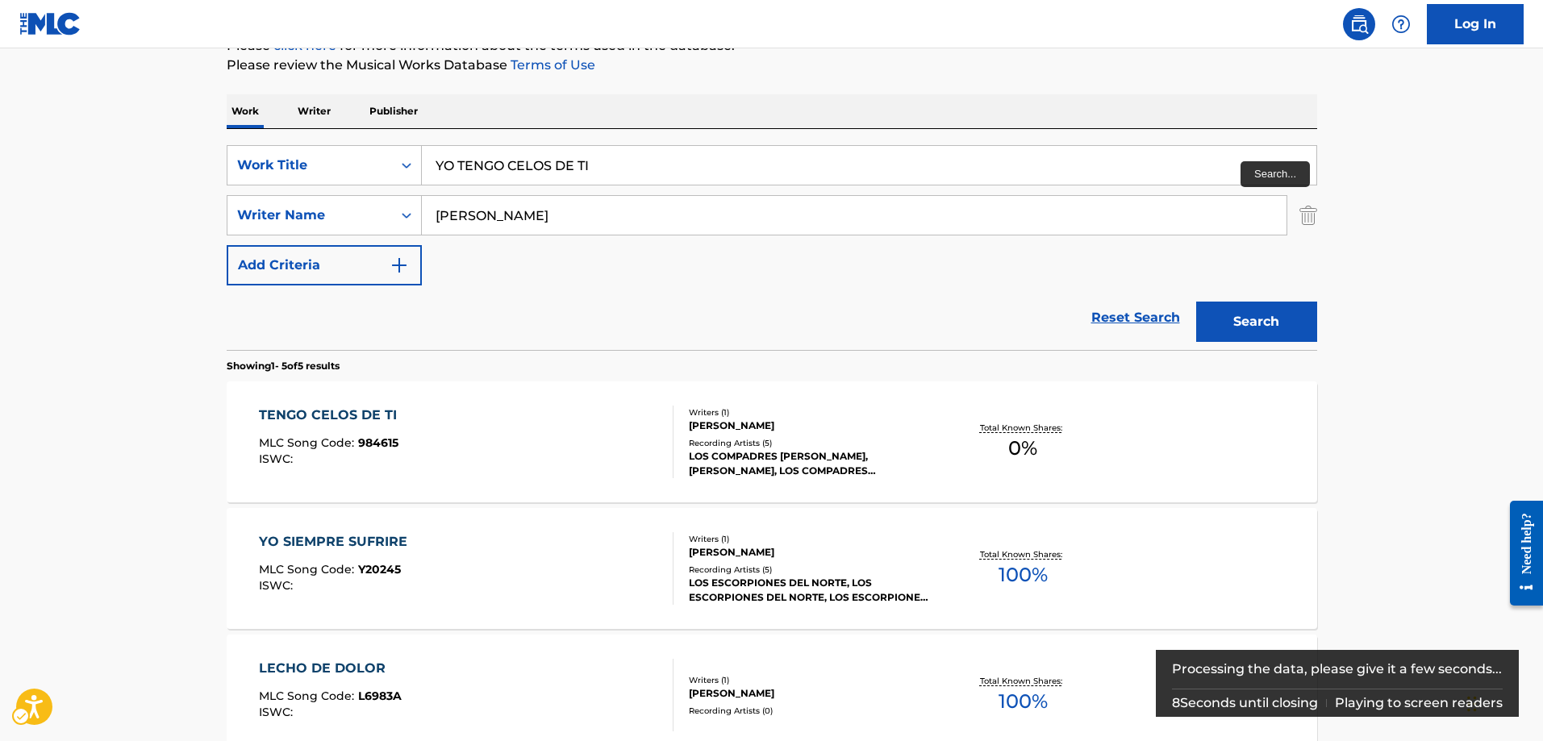 The height and width of the screenshot is (741, 1543). What do you see at coordinates (310, 215) in the screenshot?
I see `div: Writer Name` at bounding box center [310, 215].